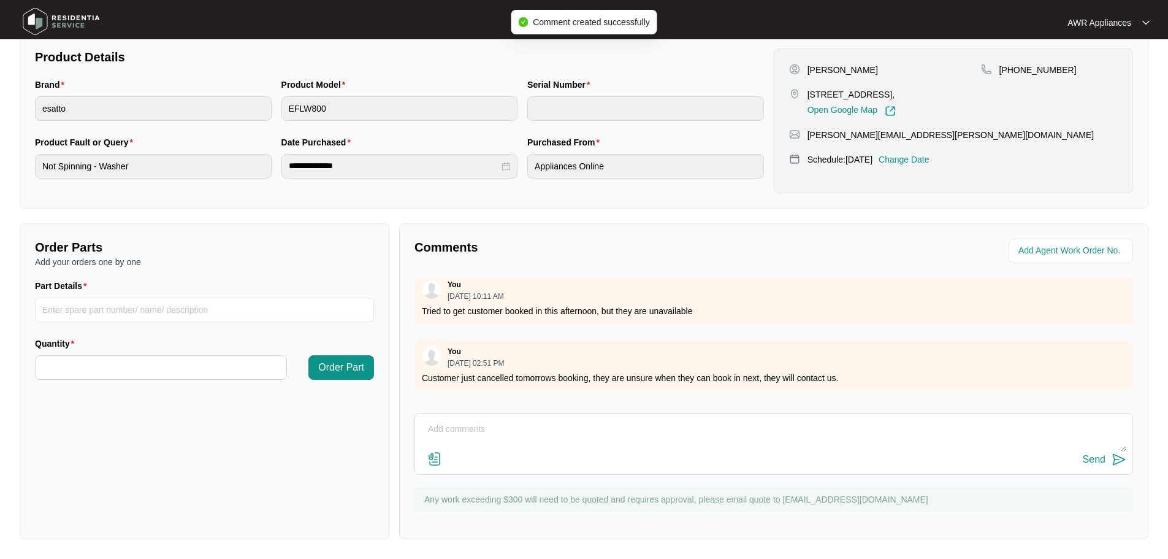 Image resolution: width=1168 pixels, height=559 pixels. What do you see at coordinates (153, 166) in the screenshot?
I see `input: Product Fault or Query` at bounding box center [153, 166].